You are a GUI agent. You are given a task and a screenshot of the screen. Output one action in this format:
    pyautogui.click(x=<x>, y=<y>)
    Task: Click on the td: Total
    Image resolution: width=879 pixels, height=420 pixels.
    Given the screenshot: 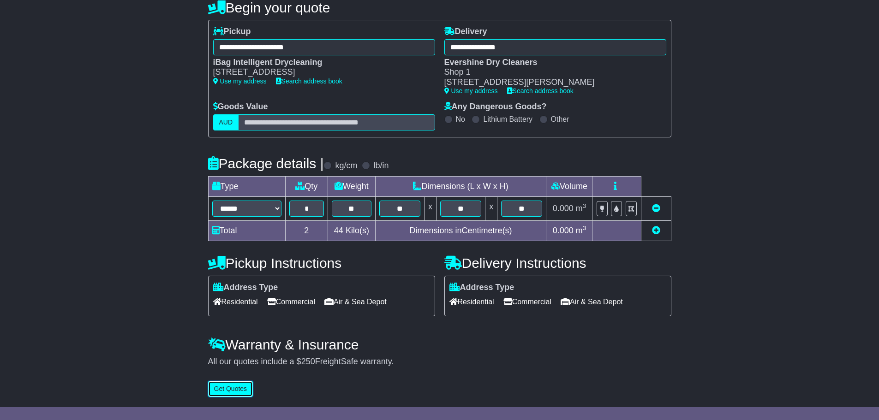 What is the action you would take?
    pyautogui.click(x=246, y=231)
    